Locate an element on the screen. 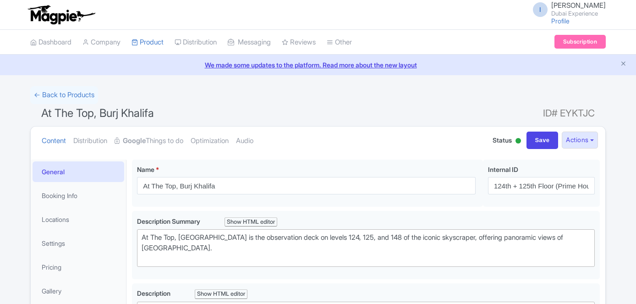 This screenshot has height=304, width=636. a: Company is located at coordinates (101, 42).